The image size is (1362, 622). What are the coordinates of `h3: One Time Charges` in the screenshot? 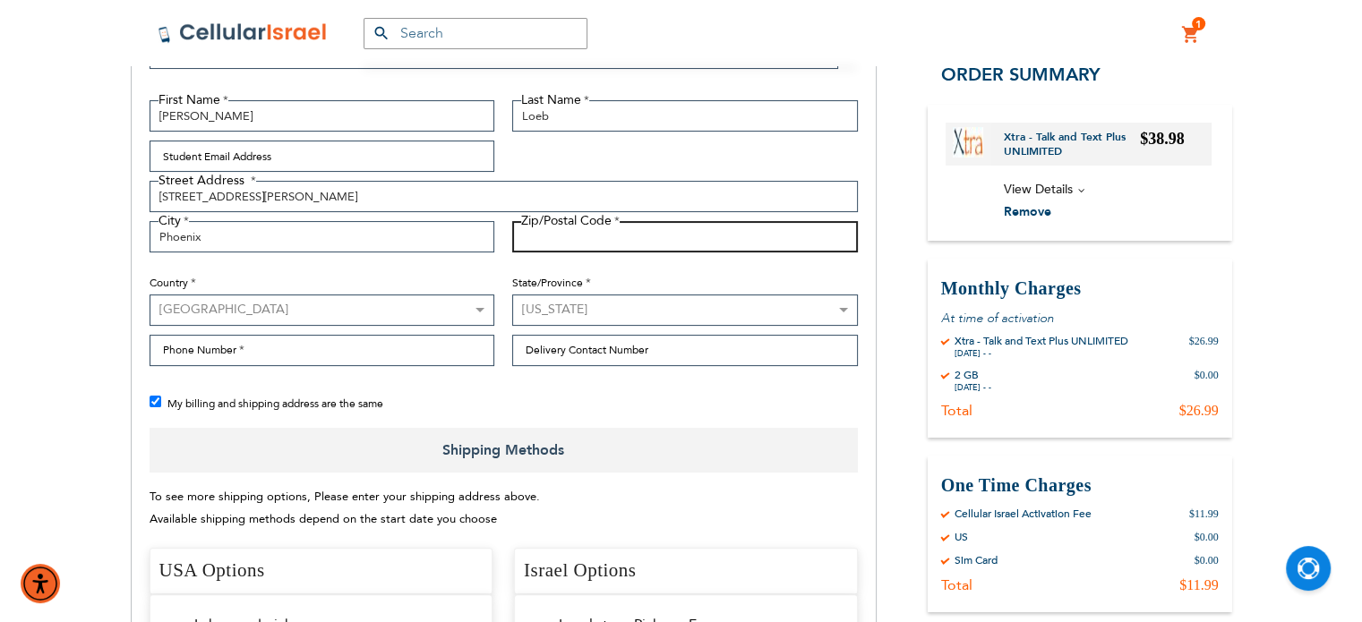 It's located at (1080, 485).